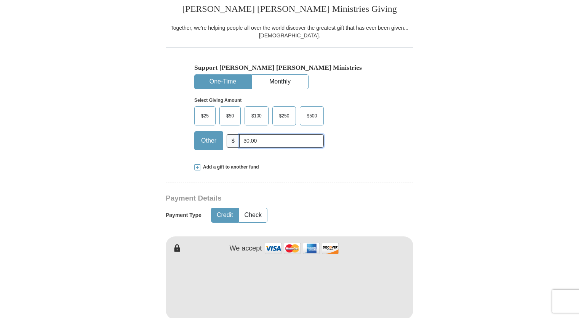 This screenshot has width=579, height=318. What do you see at coordinates (225, 215) in the screenshot?
I see `button: Credit` at bounding box center [225, 215].